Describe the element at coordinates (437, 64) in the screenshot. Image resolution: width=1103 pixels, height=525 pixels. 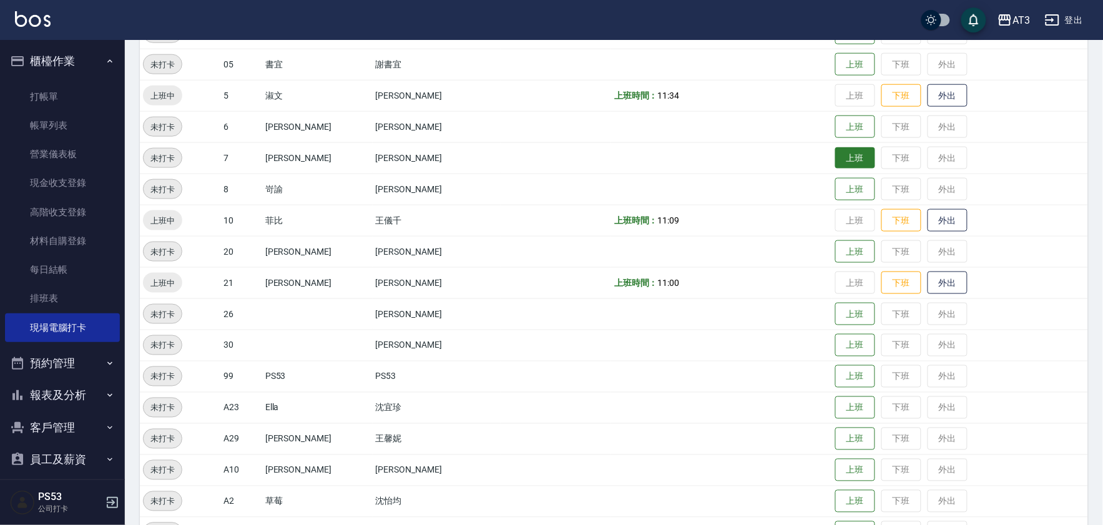
I see `td: 謝書宜` at that location.